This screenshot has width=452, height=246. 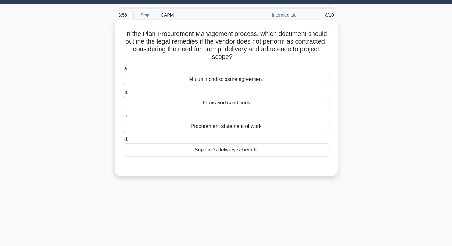 I want to click on h5: In the Plan Procurement Management process, which document should outline the legal remedies if t..., so click(x=226, y=46).